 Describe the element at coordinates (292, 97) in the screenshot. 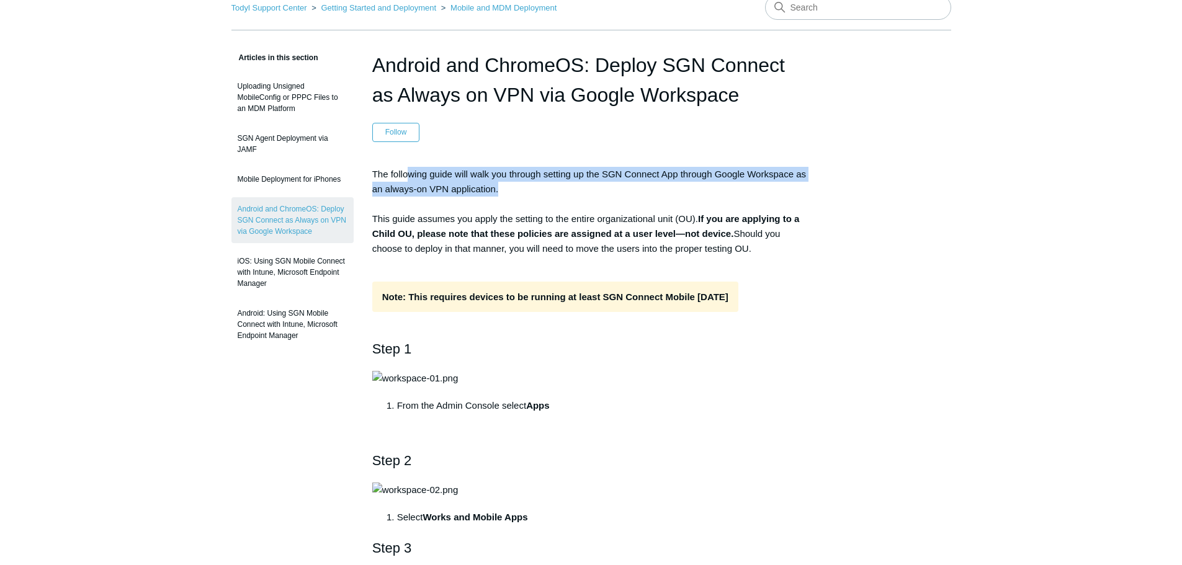

I see `a: Uploading Unsigned MobileConfig or PPPC Files to an MDM Platform` at that location.